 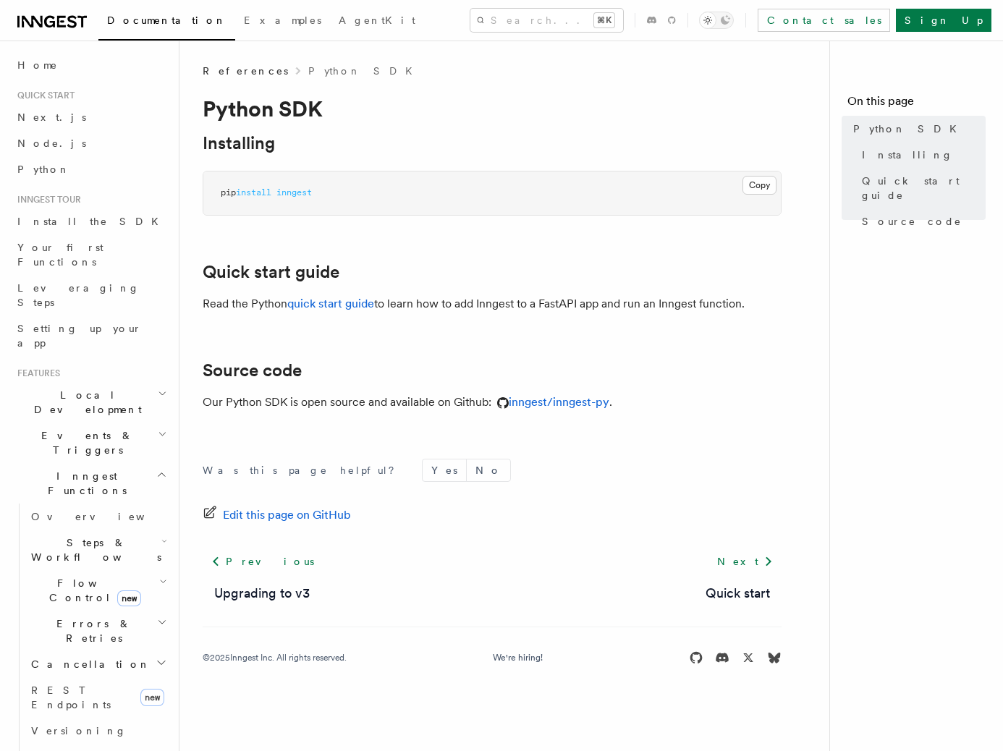 I want to click on span: AgentKit, so click(x=377, y=20).